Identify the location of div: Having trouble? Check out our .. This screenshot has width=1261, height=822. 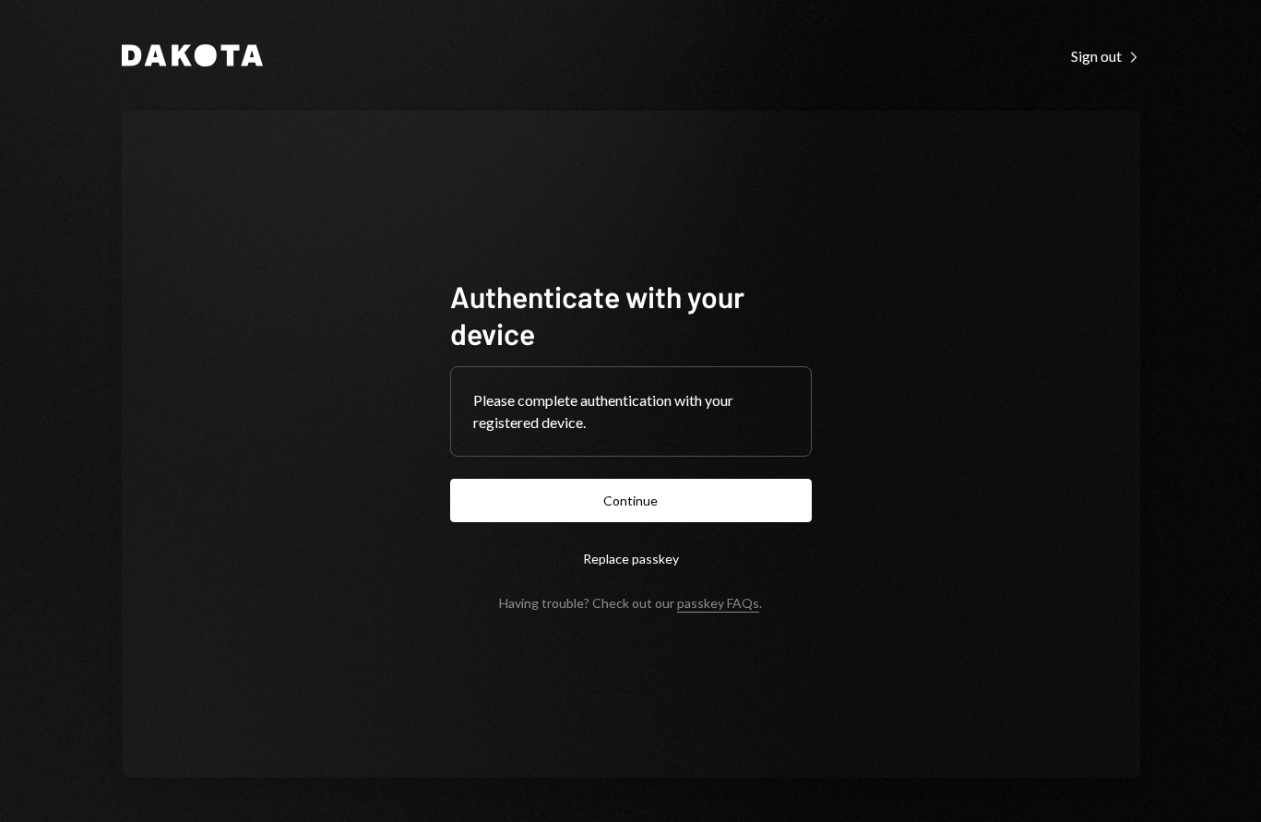
(630, 602).